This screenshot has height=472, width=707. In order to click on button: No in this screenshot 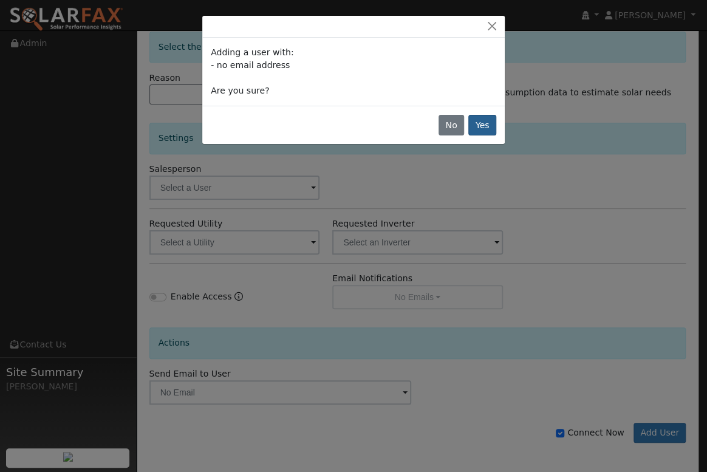, I will do `click(451, 125)`.